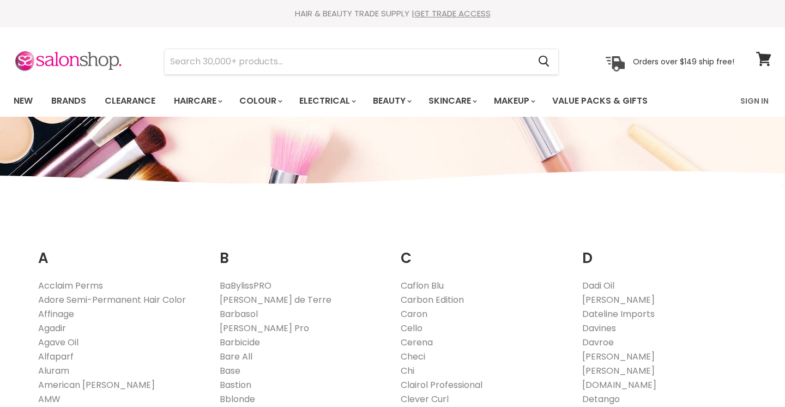 The height and width of the screenshot is (407, 785). I want to click on a: Clairol Professional, so click(441, 384).